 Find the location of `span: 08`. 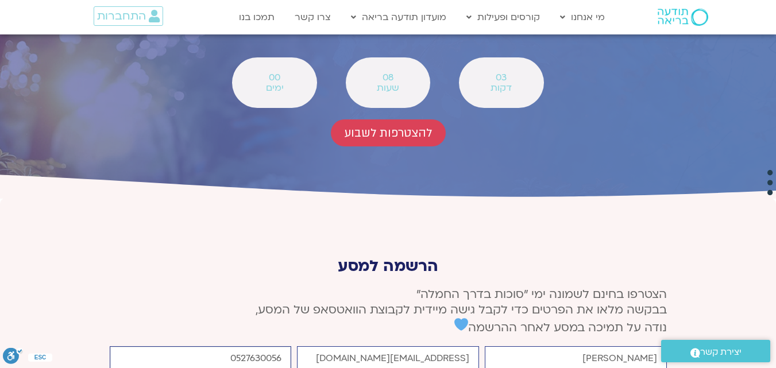

span: 08 is located at coordinates (388, 78).